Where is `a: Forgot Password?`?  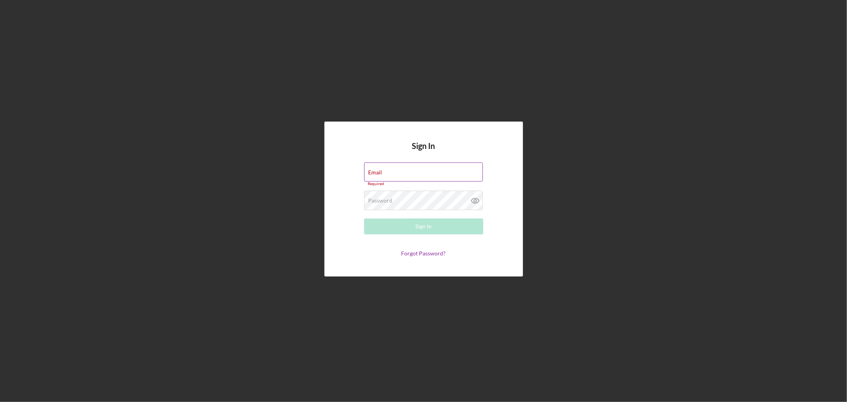
a: Forgot Password? is located at coordinates (424, 253).